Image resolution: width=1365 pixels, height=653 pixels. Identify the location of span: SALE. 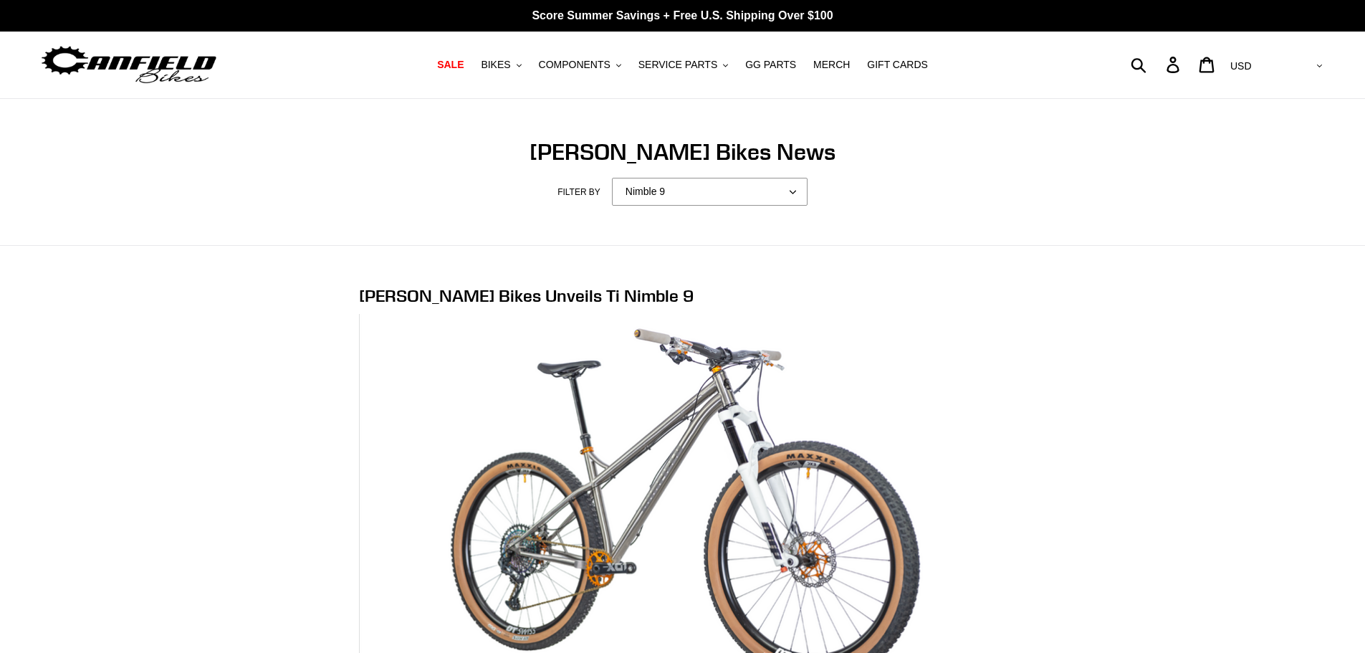
(450, 65).